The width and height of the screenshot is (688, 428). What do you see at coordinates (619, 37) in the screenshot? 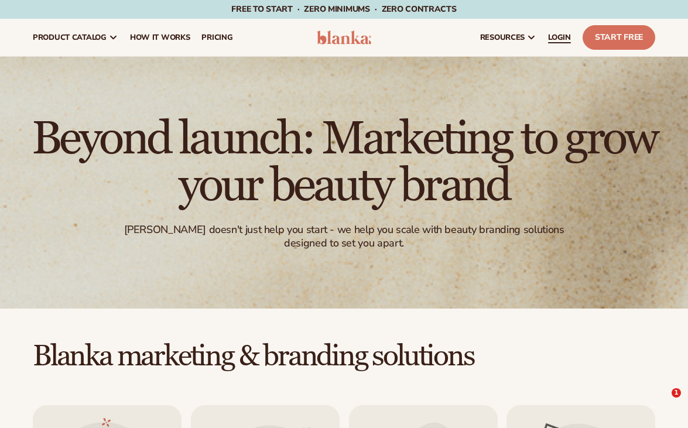
I see `a: Start Free` at bounding box center [619, 37].